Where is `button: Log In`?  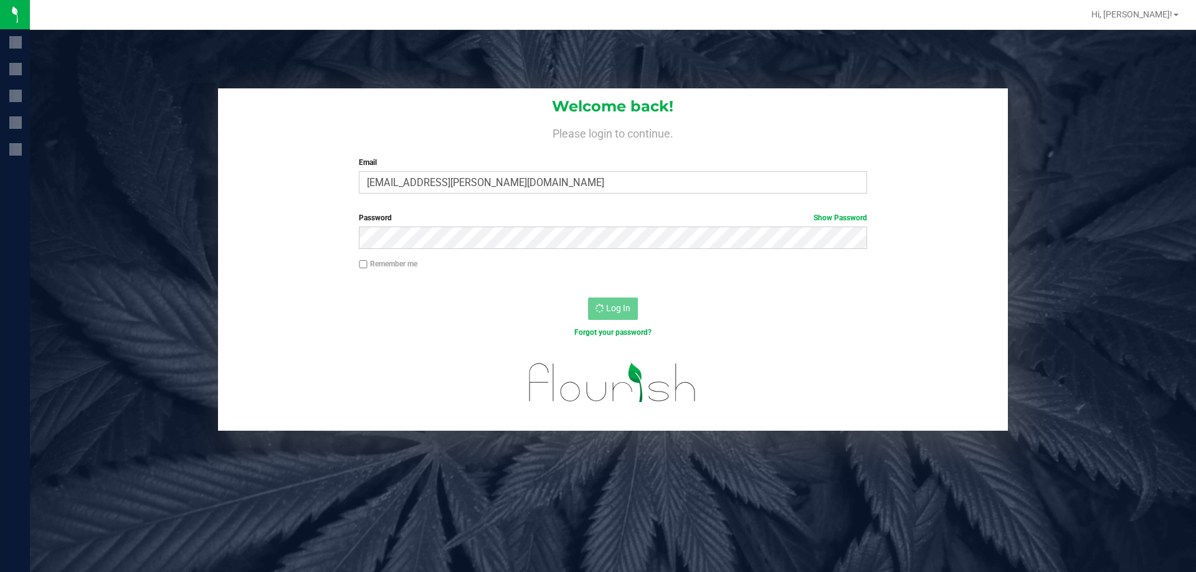 button: Log In is located at coordinates (613, 309).